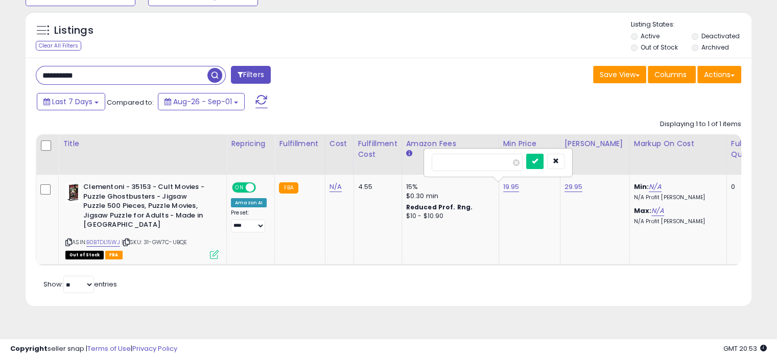 The height and width of the screenshot is (359, 777). Describe the element at coordinates (58, 45) in the screenshot. I see `div: Clear All Filters` at that location.